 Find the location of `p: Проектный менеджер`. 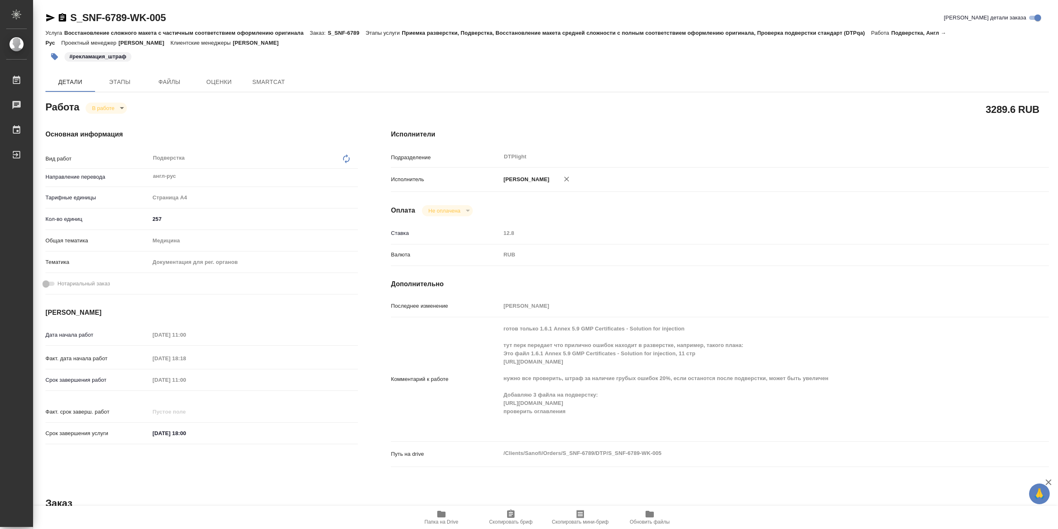

p: Проектный менеджер is located at coordinates (90, 43).